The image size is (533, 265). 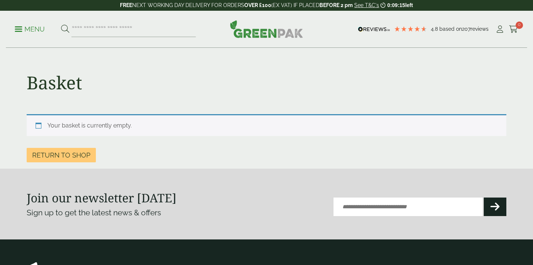 What do you see at coordinates (409, 5) in the screenshot?
I see `span: left` at bounding box center [409, 5].